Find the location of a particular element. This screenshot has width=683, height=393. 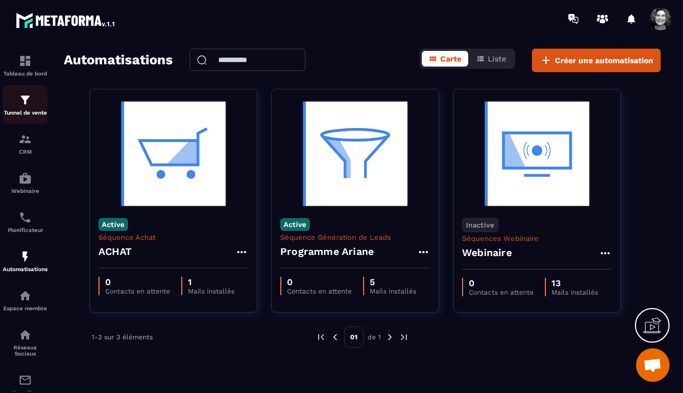

a: formationformationCRM is located at coordinates (25, 144).